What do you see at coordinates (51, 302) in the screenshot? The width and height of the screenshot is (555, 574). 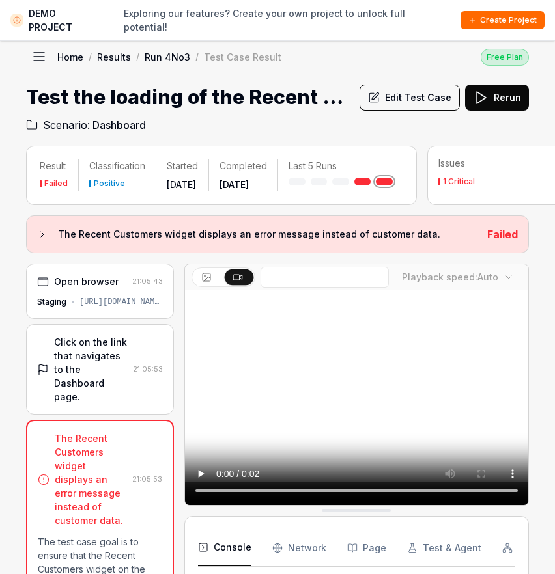 I see `div: Staging` at bounding box center [51, 302].